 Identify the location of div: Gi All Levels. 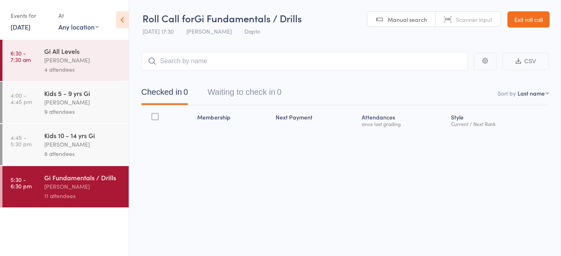
(83, 51).